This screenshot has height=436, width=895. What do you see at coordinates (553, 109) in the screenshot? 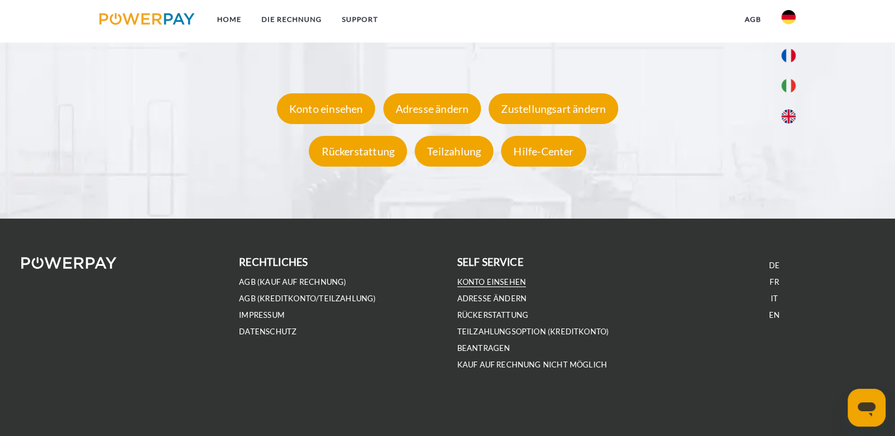
I see `div: Zustellungsart ändern` at bounding box center [553, 109].